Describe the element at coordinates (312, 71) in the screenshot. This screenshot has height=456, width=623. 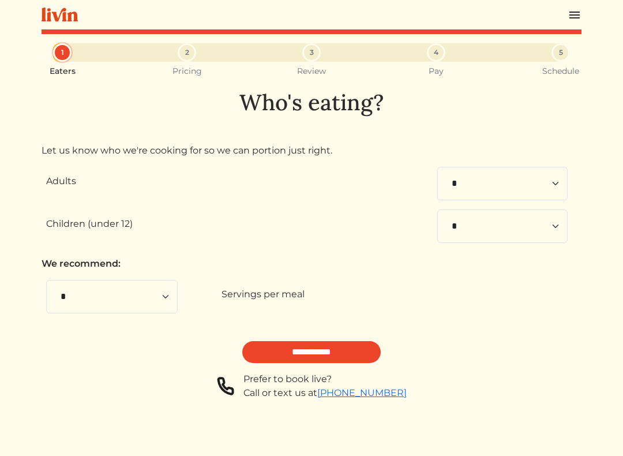
I see `small: Review` at that location.